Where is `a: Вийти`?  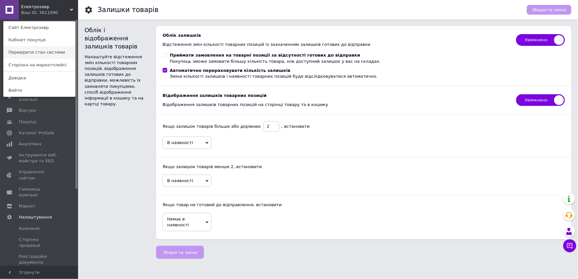 a: Вийти is located at coordinates (39, 90).